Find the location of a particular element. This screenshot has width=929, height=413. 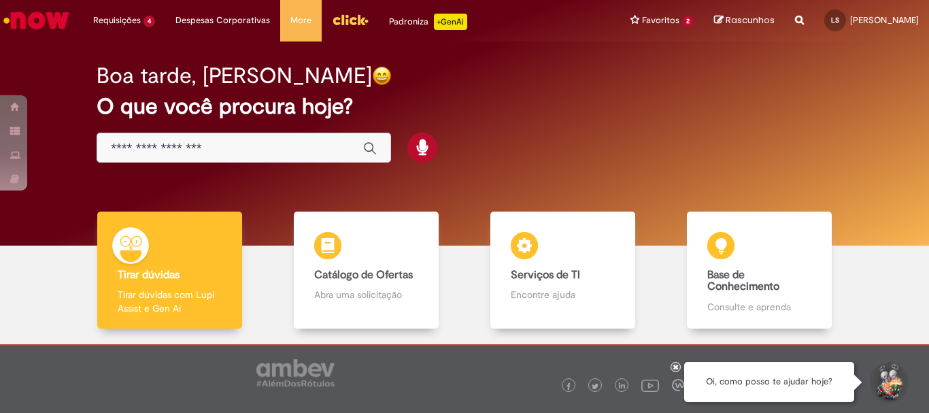

img: happy-face.png is located at coordinates (382, 76).